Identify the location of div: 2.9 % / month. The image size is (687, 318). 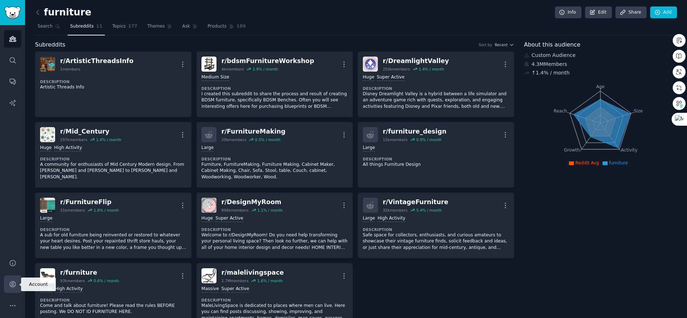
(265, 69).